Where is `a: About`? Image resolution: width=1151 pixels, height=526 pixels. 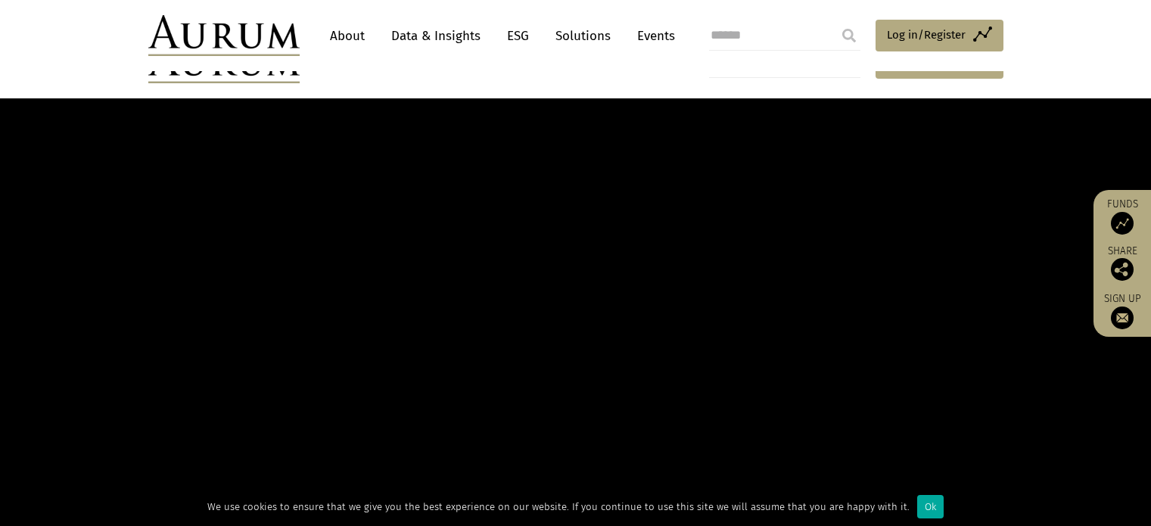
a: About is located at coordinates (347, 36).